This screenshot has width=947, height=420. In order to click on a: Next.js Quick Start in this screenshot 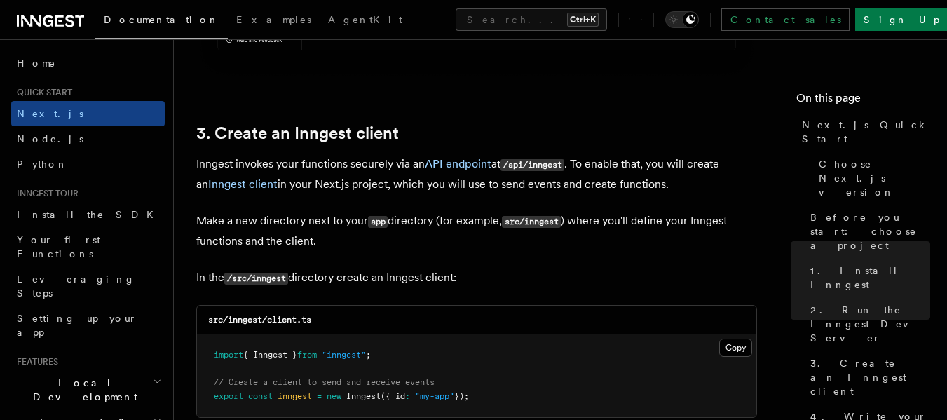, I will do `click(863, 132)`.